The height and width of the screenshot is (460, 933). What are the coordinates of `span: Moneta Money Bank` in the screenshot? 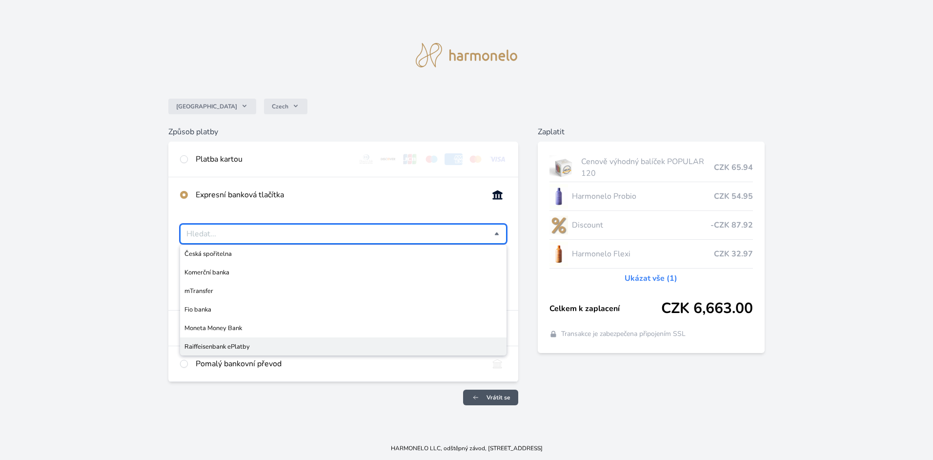 It's located at (343, 328).